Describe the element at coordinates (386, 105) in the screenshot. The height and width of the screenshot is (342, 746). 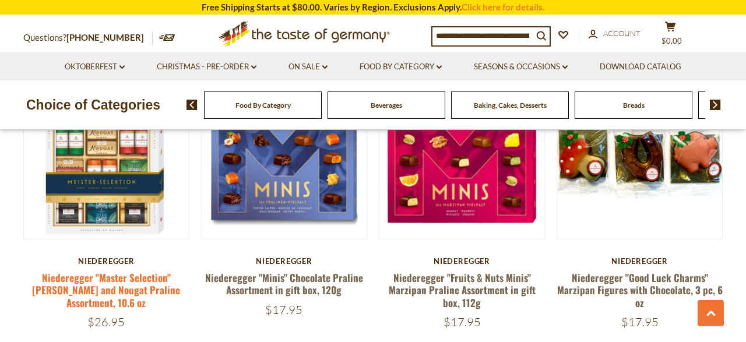
I see `span: Beverages` at that location.